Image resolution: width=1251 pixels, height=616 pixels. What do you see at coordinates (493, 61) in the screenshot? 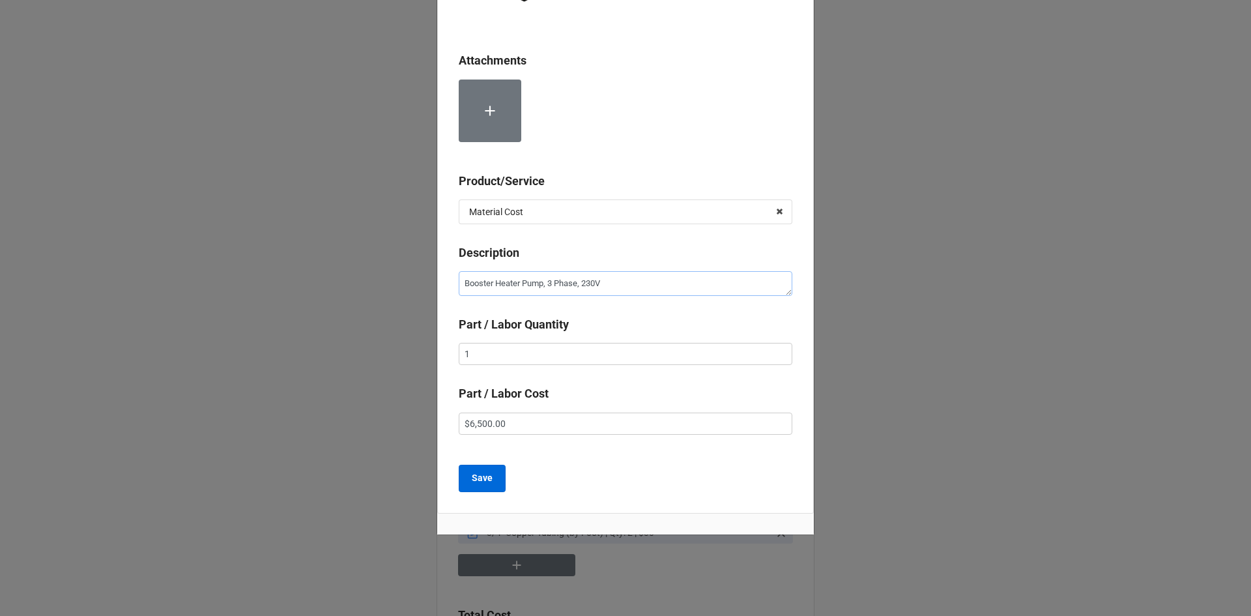
I see `label: Attachments` at bounding box center [493, 61].